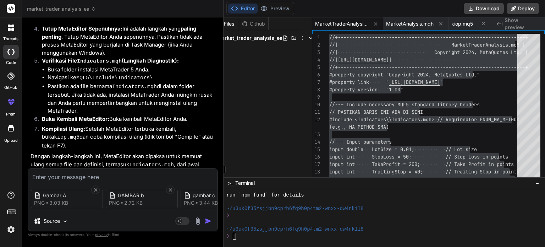 This screenshot has height=247, width=545. What do you see at coordinates (316, 37) in the screenshot?
I see `div: 1` at bounding box center [316, 37].